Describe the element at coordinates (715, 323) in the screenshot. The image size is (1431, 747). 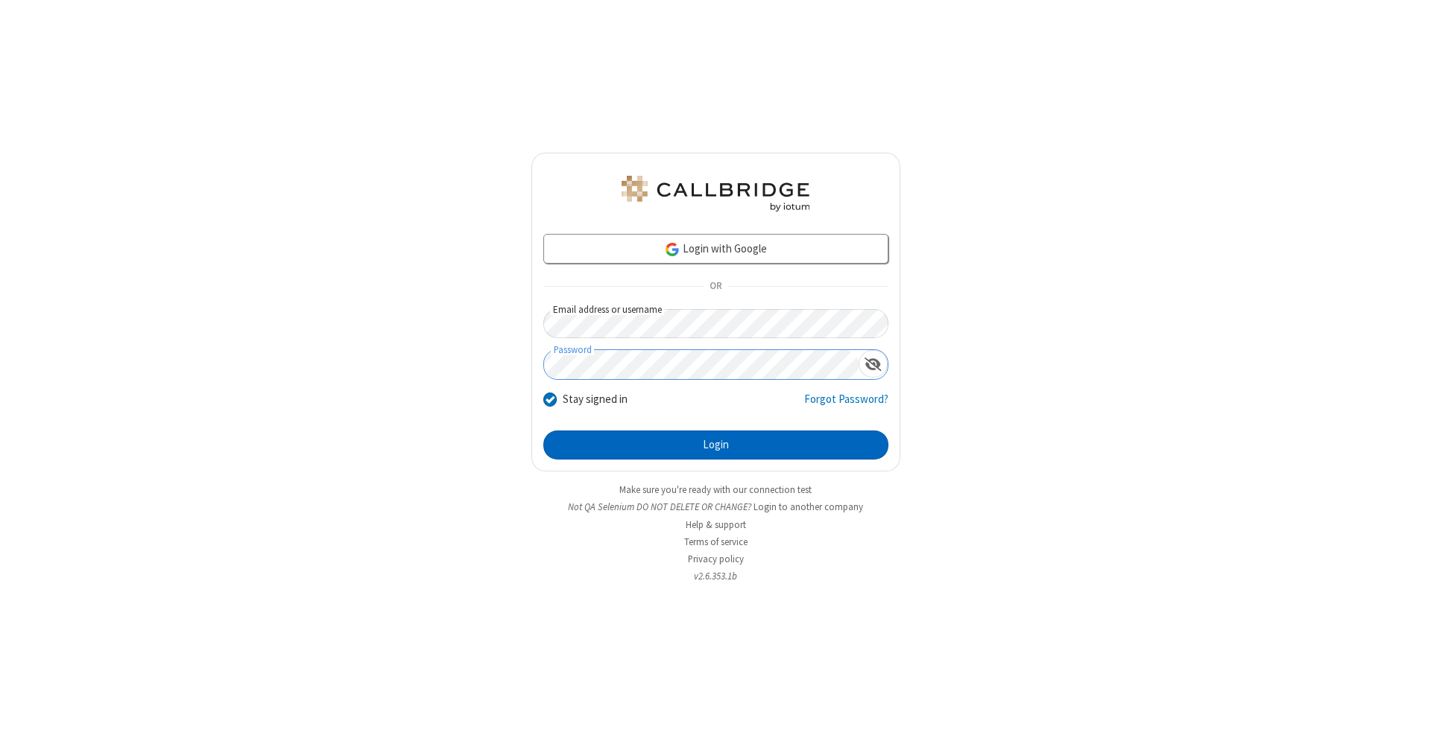
I see `input: Email address or username` at that location.